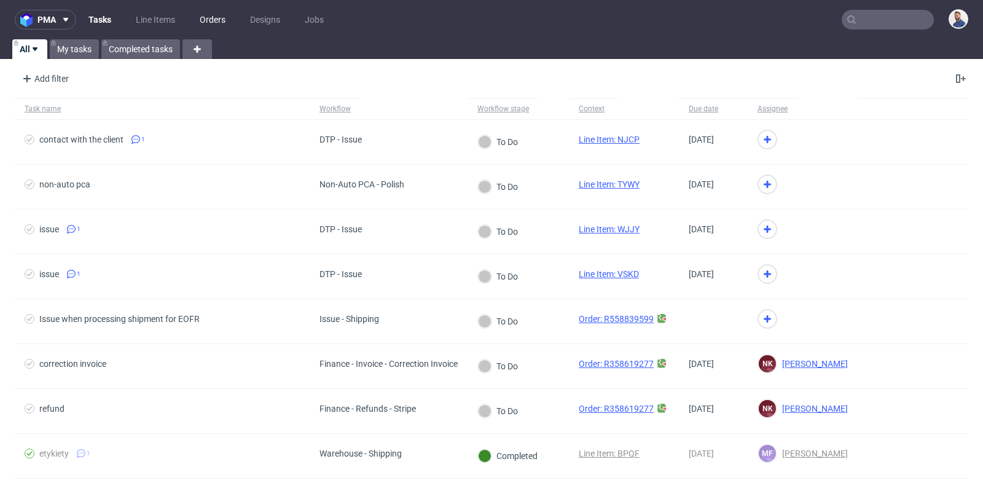 The image size is (983, 483). I want to click on div: Finance - Invoice - Correction Invoice, so click(388, 364).